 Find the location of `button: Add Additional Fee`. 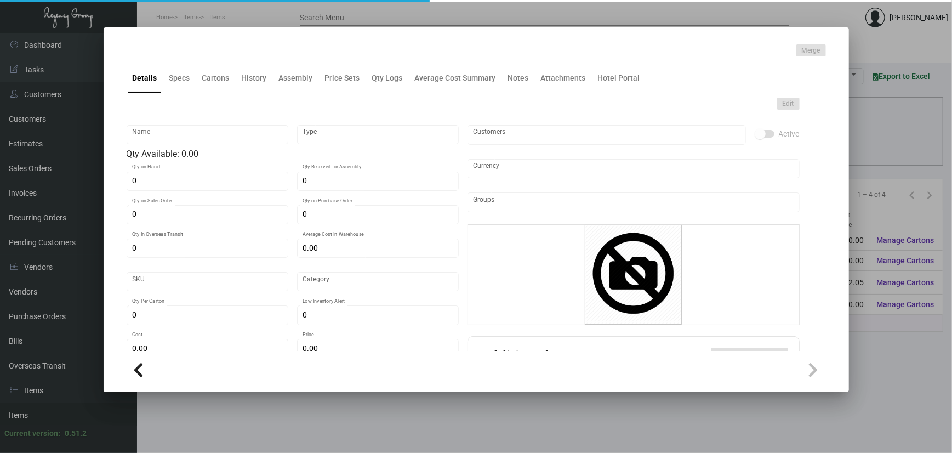

button: Add Additional Fee is located at coordinates (749, 357).